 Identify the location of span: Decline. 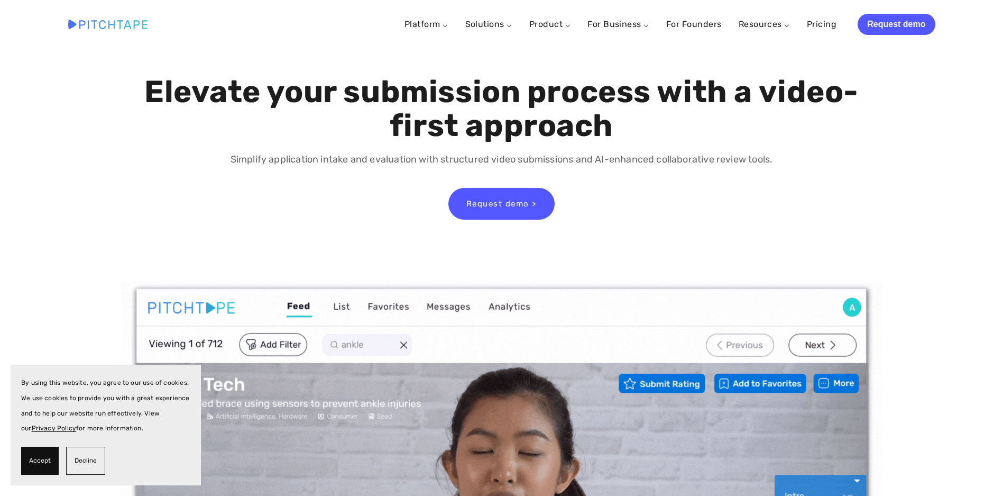
(86, 460).